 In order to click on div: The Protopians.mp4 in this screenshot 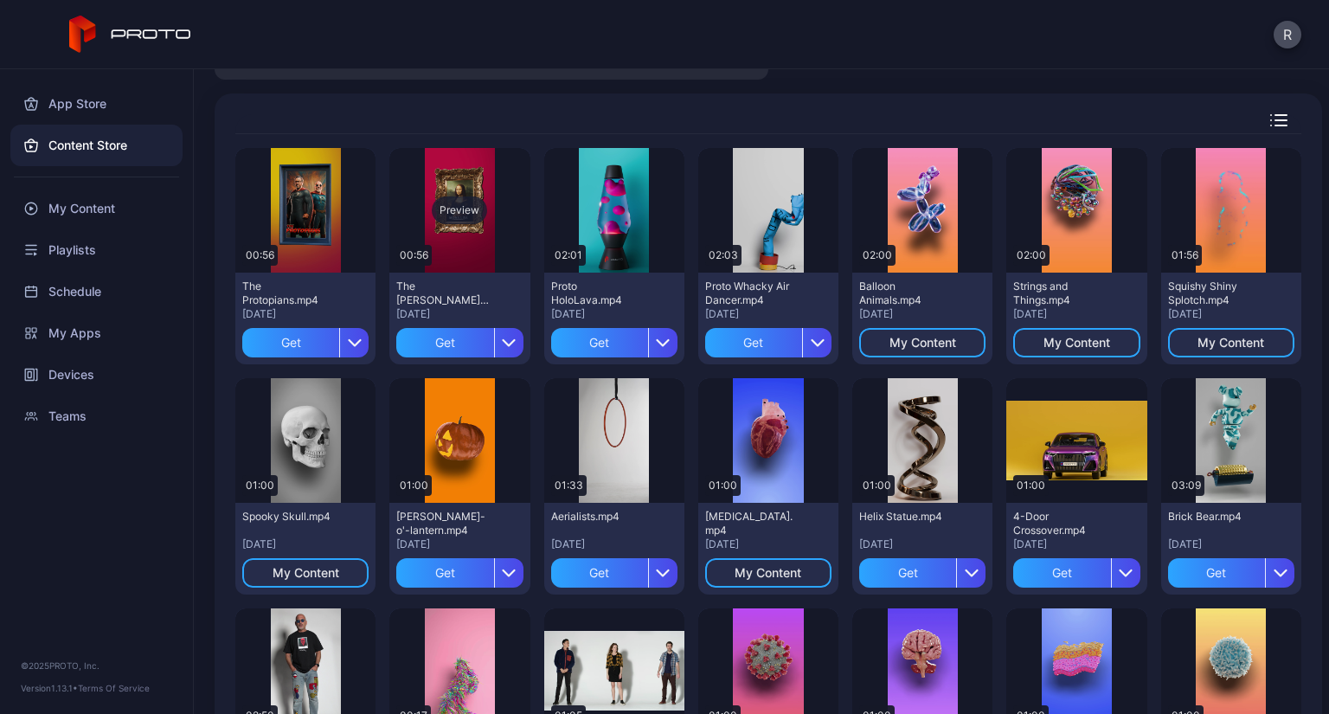, I will do `click(290, 293)`.